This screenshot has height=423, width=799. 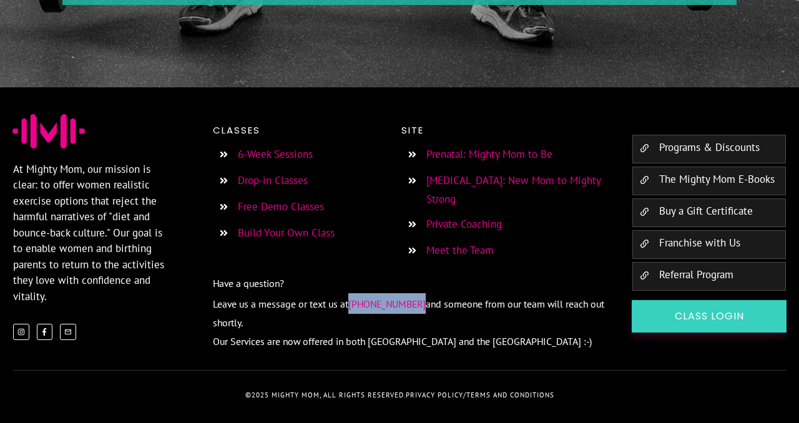 What do you see at coordinates (709, 316) in the screenshot?
I see `span: Class Login` at bounding box center [709, 316].